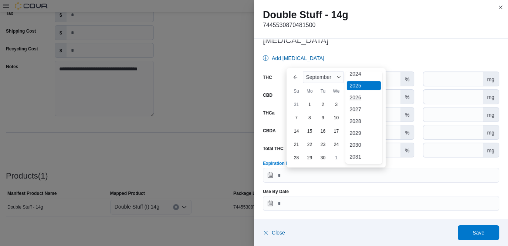 This screenshot has height=246, width=508. I want to click on div: 2024, so click(364, 74).